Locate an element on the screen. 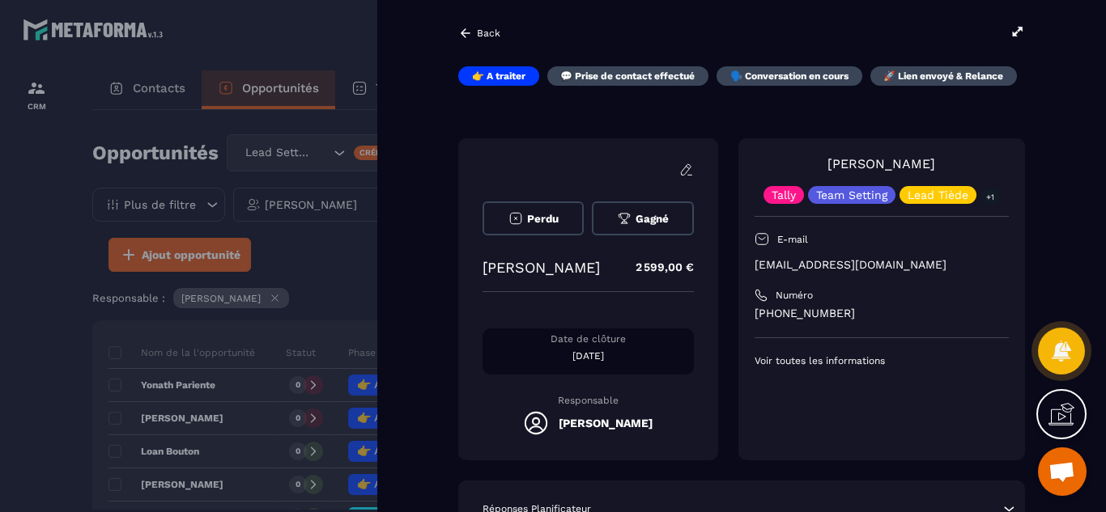 The image size is (1106, 512). div: Ouvrir le chat is located at coordinates (1062, 472).